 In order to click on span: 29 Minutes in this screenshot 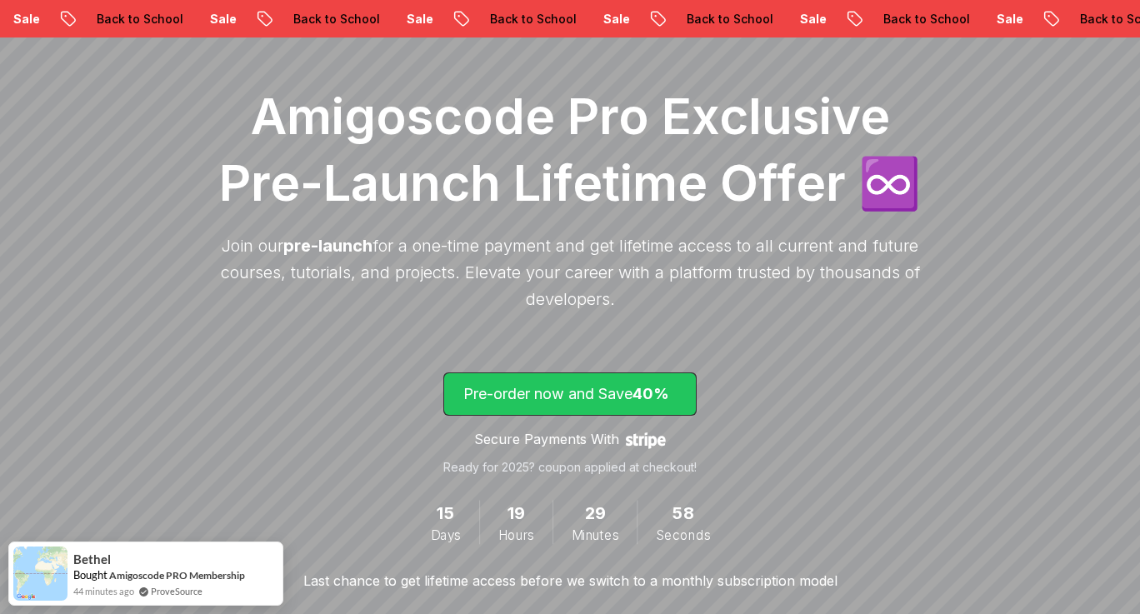, I will do `click(594, 513)`.